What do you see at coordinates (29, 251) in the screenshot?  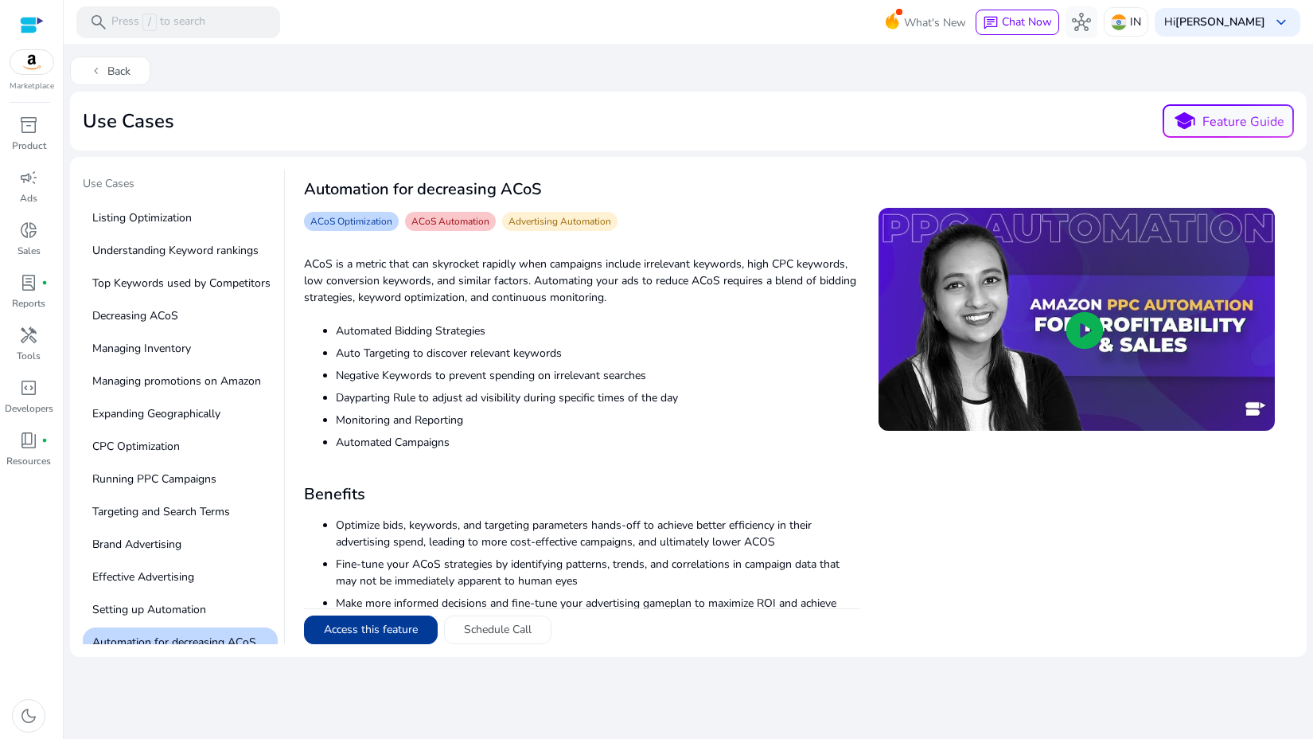 I see `p: Sales` at bounding box center [29, 251].